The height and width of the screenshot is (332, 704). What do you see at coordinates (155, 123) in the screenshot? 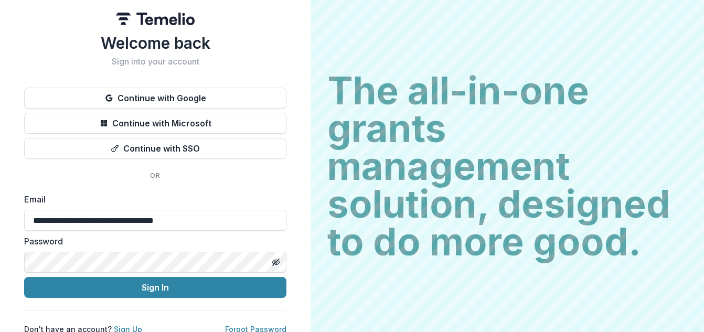
I see `button: Continue with Microsoft` at bounding box center [155, 123].